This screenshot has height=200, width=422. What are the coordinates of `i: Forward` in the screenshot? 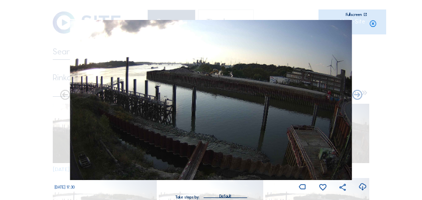 It's located at (65, 95).